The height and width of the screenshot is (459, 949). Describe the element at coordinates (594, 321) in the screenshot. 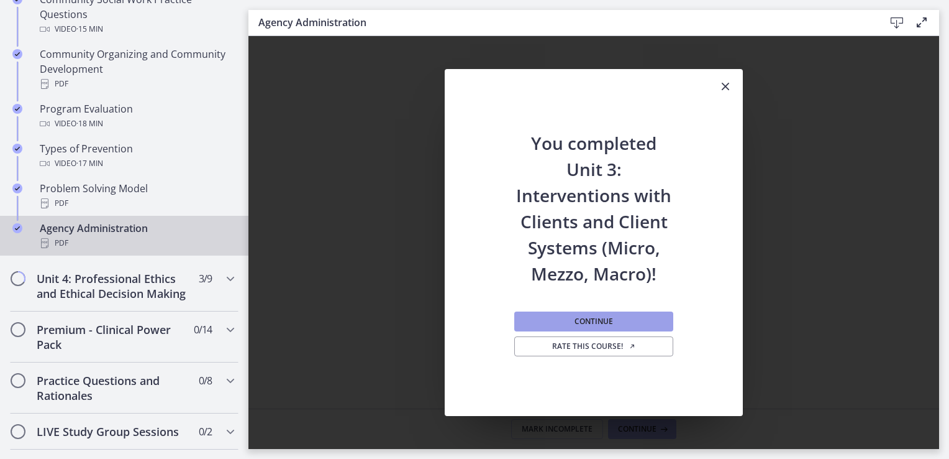

I see `button: Continue` at that location.